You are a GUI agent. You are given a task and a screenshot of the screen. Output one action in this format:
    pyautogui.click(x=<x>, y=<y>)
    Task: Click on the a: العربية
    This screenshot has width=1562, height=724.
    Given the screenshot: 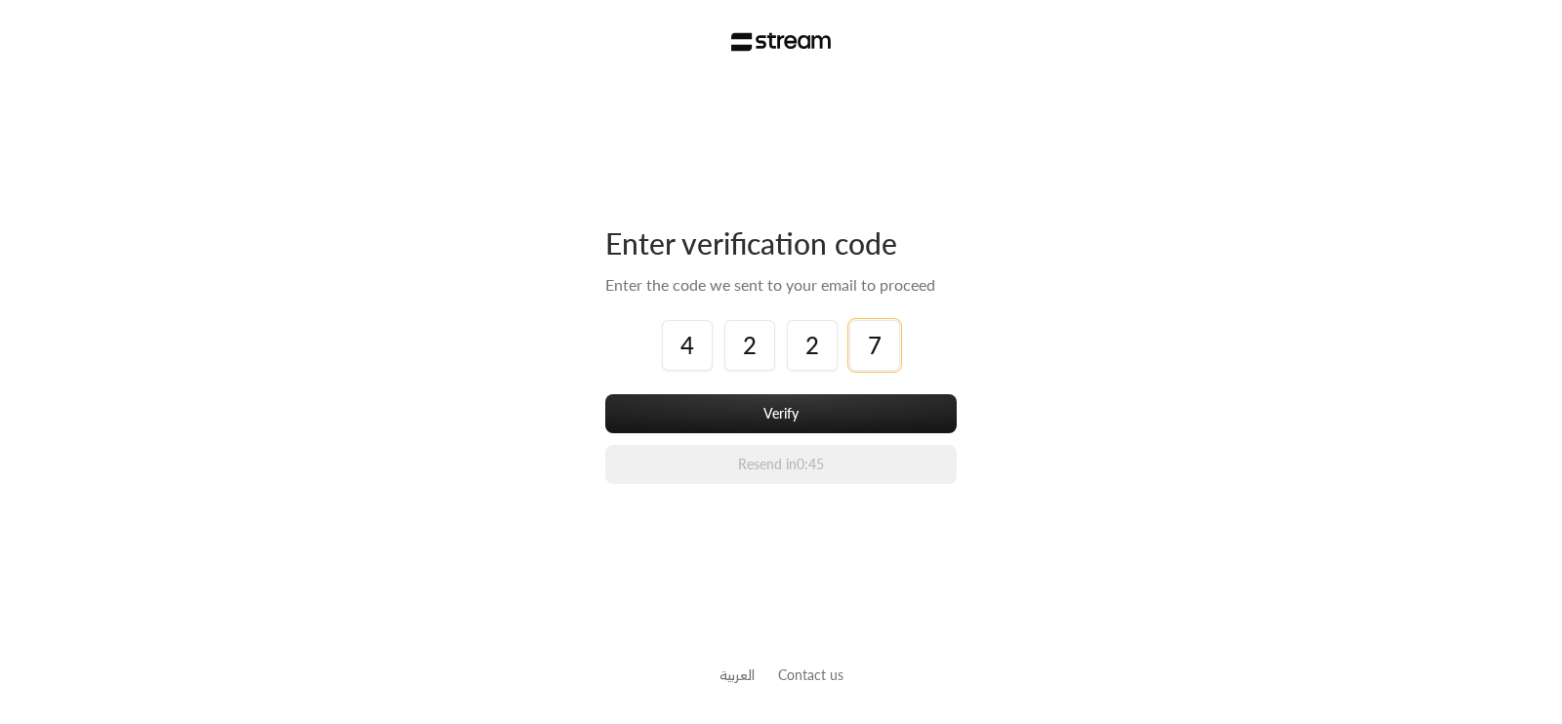 What is the action you would take?
    pyautogui.click(x=737, y=674)
    